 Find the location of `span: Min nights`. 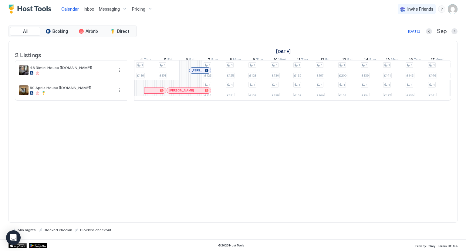

span: Min nights is located at coordinates (27, 229).